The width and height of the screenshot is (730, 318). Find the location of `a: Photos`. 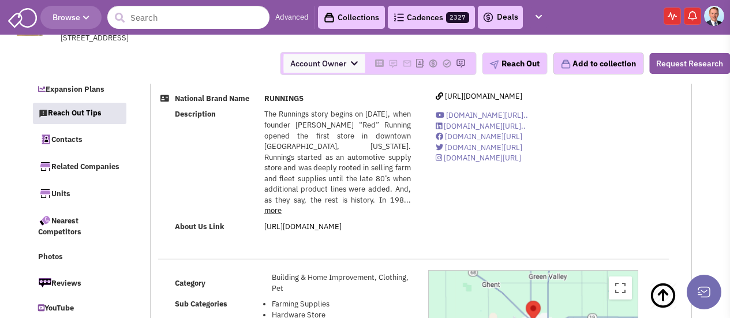

a: Photos is located at coordinates (79, 257).